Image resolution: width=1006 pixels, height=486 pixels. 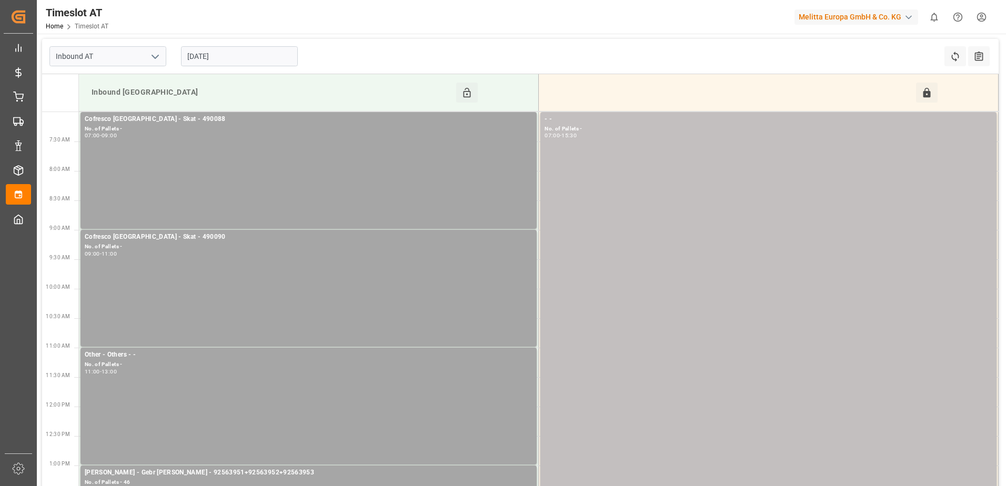 What do you see at coordinates (59, 463) in the screenshot?
I see `span: 1:00 PM` at bounding box center [59, 463].